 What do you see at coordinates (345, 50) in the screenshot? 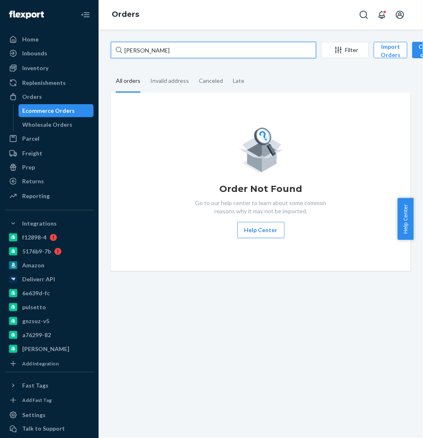
I see `button: Filter` at bounding box center [345, 50].